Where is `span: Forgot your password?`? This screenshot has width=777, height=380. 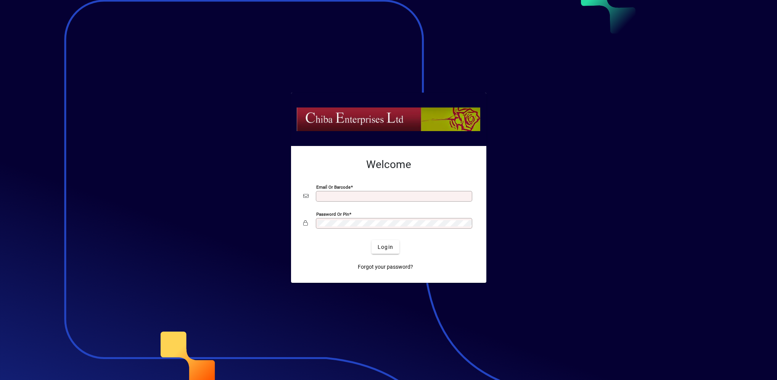
span: Forgot your password? is located at coordinates (385, 267).